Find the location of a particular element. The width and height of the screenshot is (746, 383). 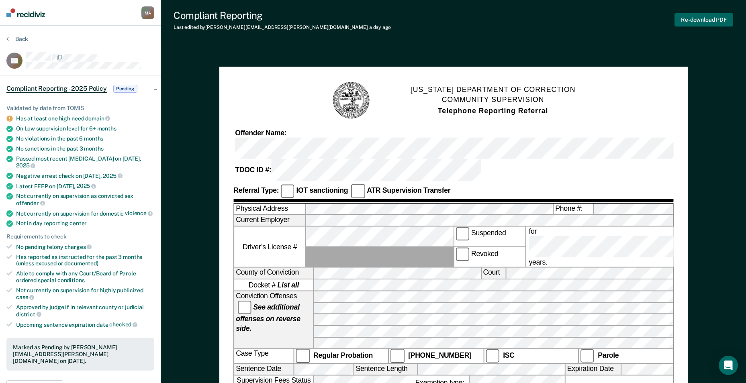

input: Parole is located at coordinates (587, 356).